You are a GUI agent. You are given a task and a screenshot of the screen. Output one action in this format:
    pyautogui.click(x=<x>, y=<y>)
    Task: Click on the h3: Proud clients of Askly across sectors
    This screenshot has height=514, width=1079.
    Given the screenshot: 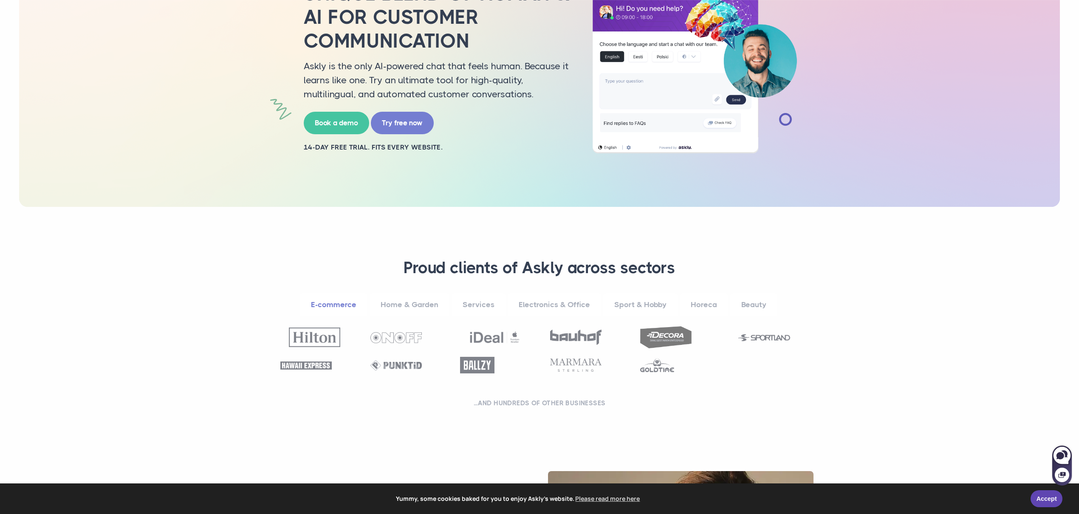 What is the action you would take?
    pyautogui.click(x=539, y=268)
    